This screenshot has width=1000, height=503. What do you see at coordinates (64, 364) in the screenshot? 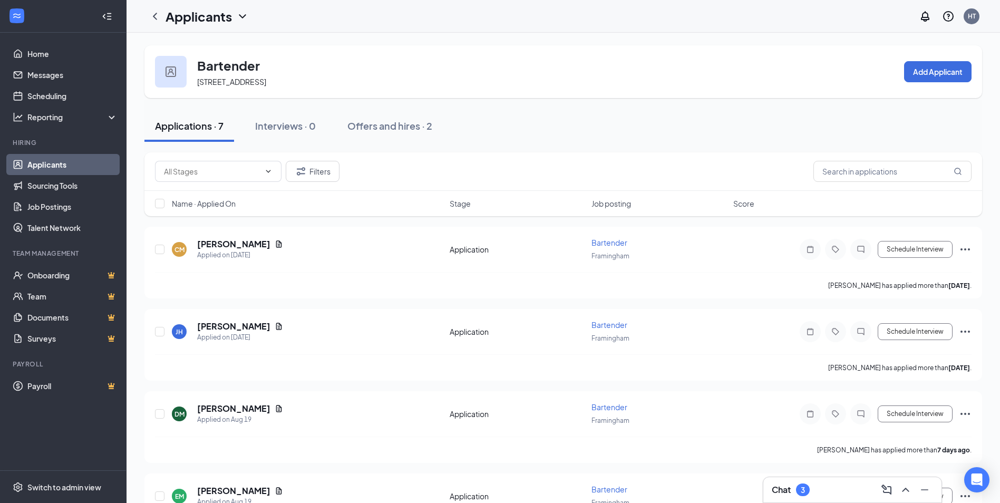
I see `div: Payroll` at bounding box center [64, 364].